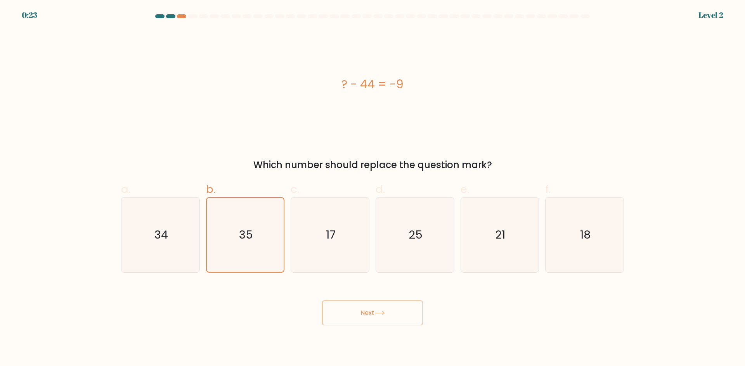 Image resolution: width=745 pixels, height=366 pixels. I want to click on span: d., so click(380, 189).